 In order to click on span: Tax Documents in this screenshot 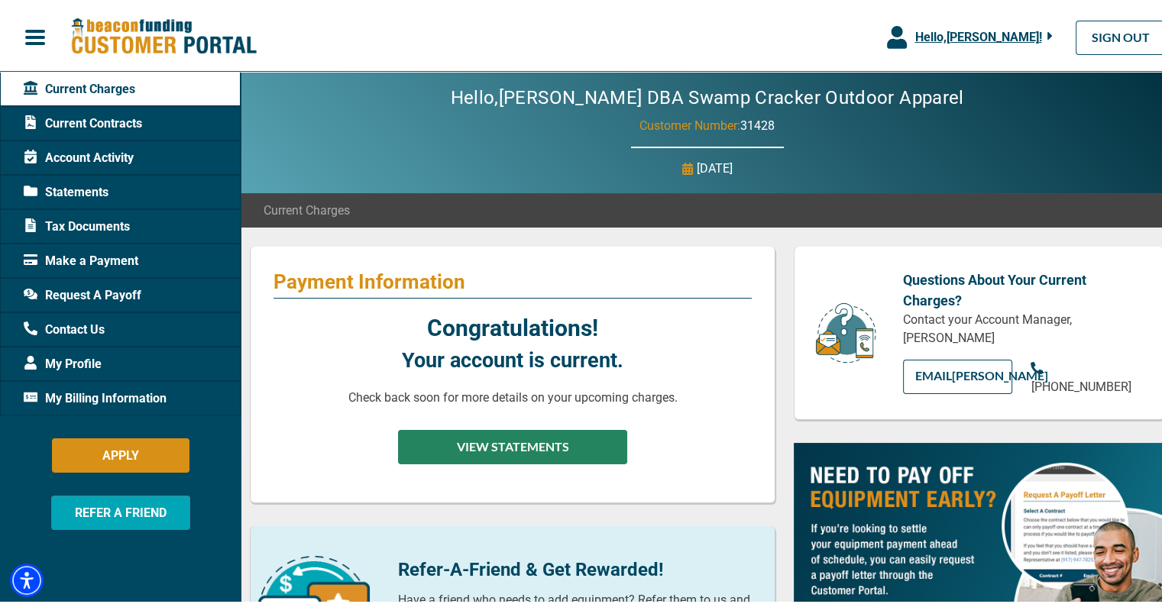, I will do `click(76, 224)`.